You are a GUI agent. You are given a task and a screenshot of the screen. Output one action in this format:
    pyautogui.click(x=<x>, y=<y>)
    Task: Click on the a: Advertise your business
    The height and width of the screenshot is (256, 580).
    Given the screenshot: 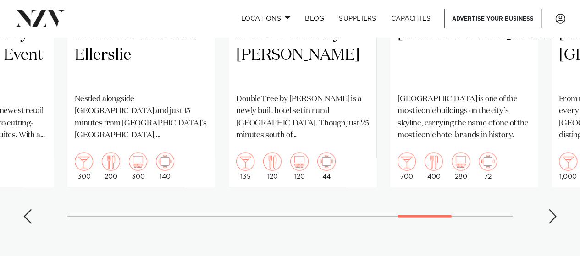 What is the action you would take?
    pyautogui.click(x=493, y=18)
    